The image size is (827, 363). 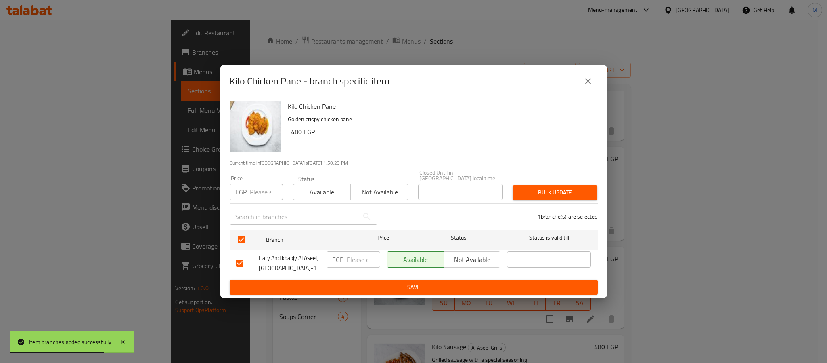 I want to click on span: Status is valid till, so click(x=549, y=237).